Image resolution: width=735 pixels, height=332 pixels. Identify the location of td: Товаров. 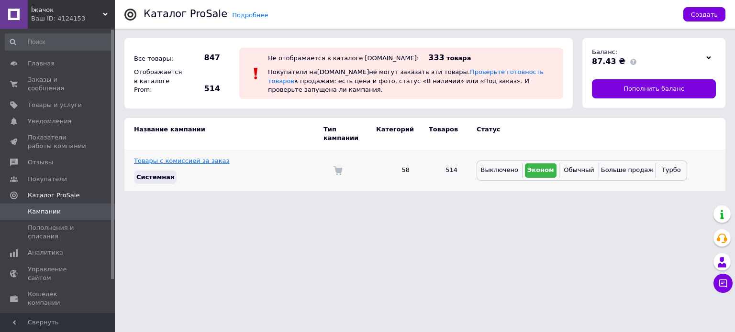
(443, 134).